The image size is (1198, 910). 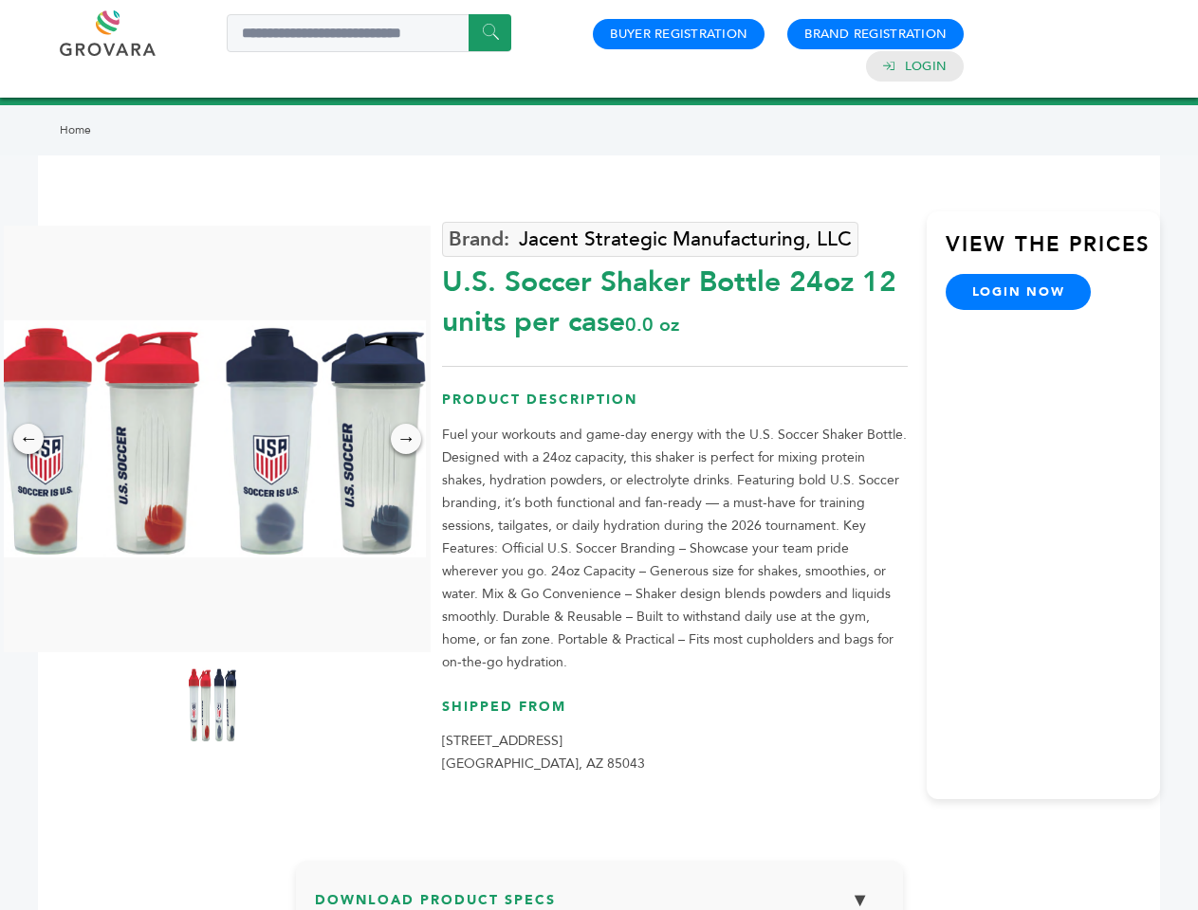 What do you see at coordinates (674, 714) in the screenshot?
I see `h3: Shipped From` at bounding box center [674, 714].